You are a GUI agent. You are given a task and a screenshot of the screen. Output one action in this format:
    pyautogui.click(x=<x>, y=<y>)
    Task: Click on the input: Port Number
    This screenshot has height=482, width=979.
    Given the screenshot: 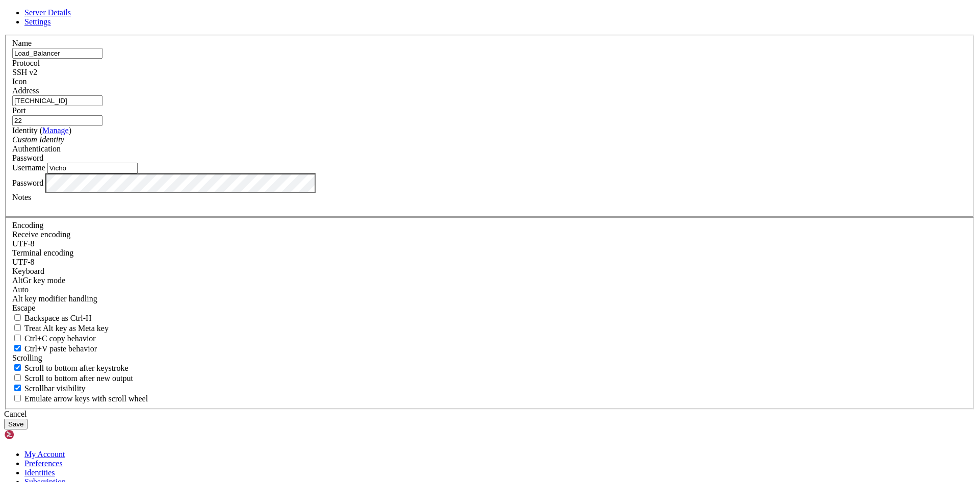 What is the action you would take?
    pyautogui.click(x=57, y=120)
    